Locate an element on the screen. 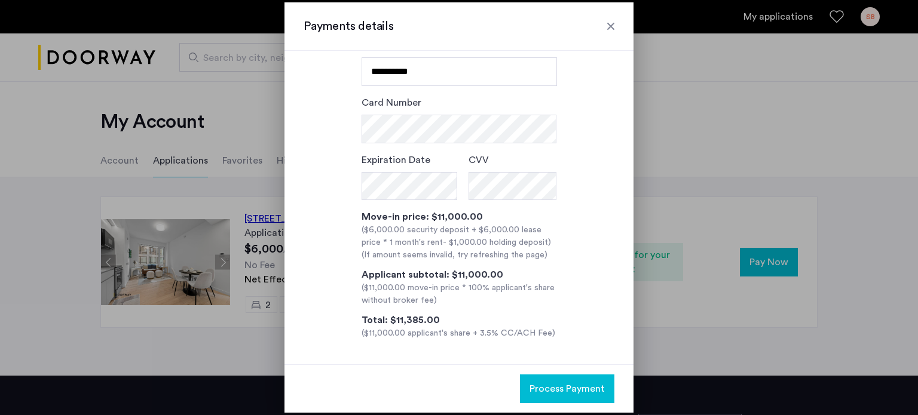 The image size is (918, 415). span: Total: $11,385.00 is located at coordinates (400, 320).